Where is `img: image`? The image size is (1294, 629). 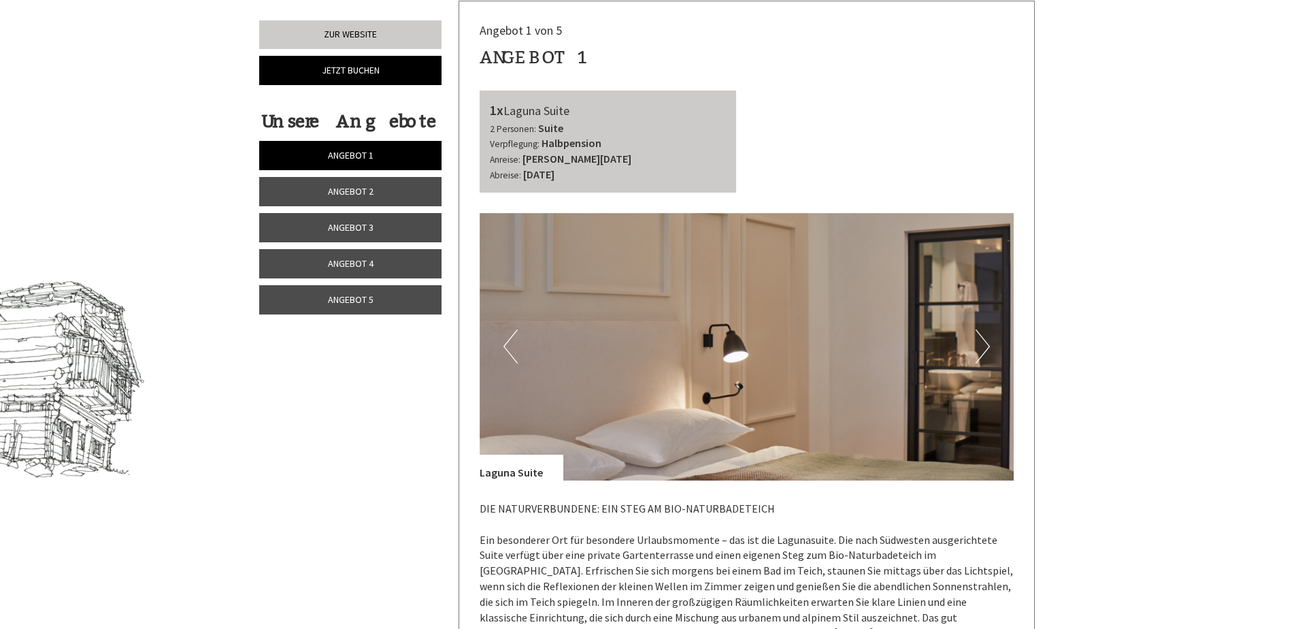
img: image is located at coordinates (747, 346).